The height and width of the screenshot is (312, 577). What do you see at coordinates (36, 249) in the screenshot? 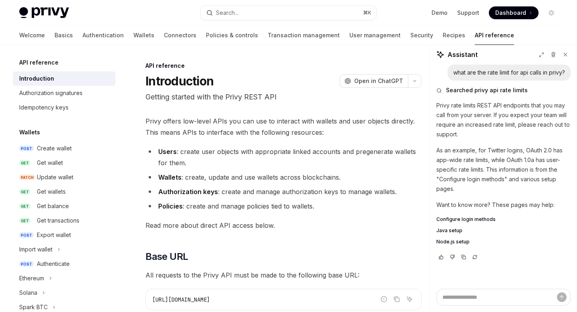
I see `div: Import wallet` at bounding box center [36, 249].